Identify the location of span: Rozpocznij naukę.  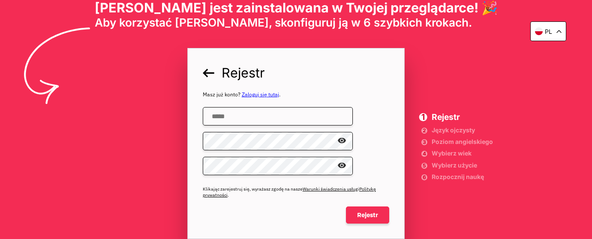
(462, 177).